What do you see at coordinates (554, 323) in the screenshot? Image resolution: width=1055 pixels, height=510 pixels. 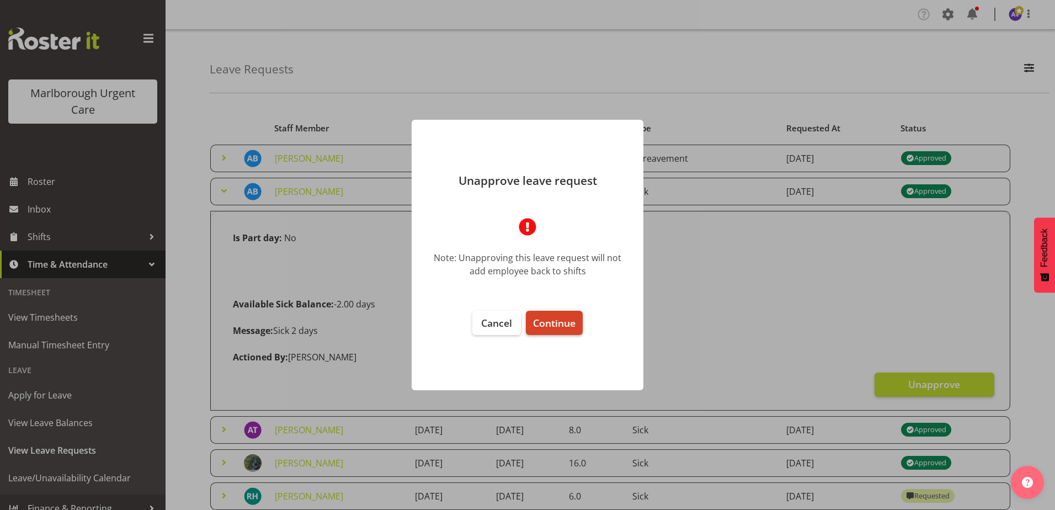 I see `button: Continue` at bounding box center [554, 323].